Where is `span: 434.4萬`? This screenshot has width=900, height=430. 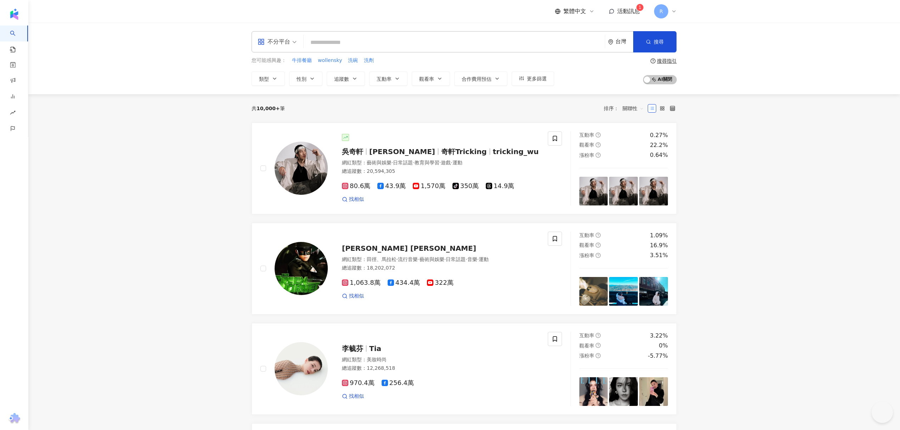 span: 434.4萬 is located at coordinates (404, 283).